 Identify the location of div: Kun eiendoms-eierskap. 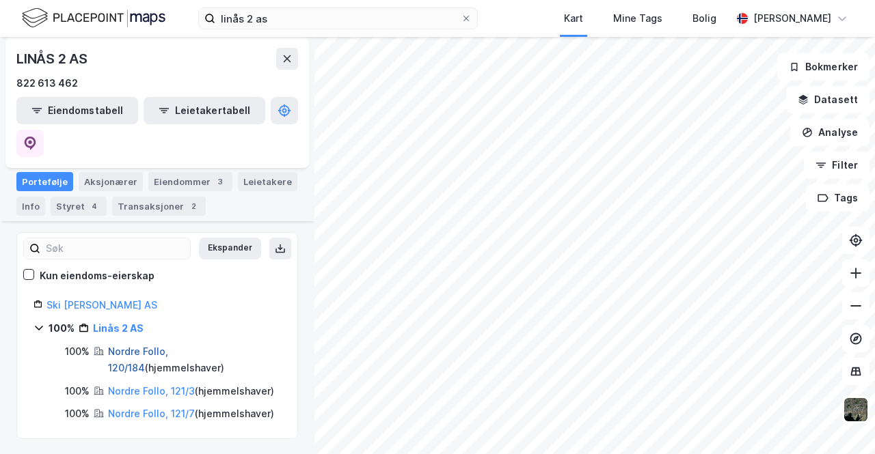
(97, 276).